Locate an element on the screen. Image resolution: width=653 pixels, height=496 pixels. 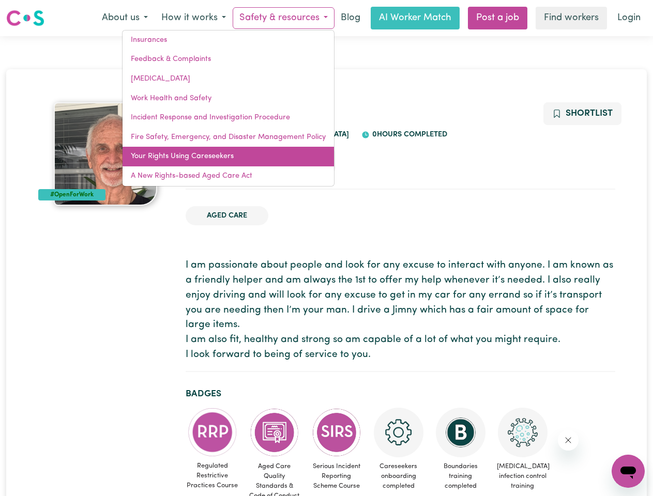
img: CS Academy: Boundaries in care and support work course completed is located at coordinates (461, 433).